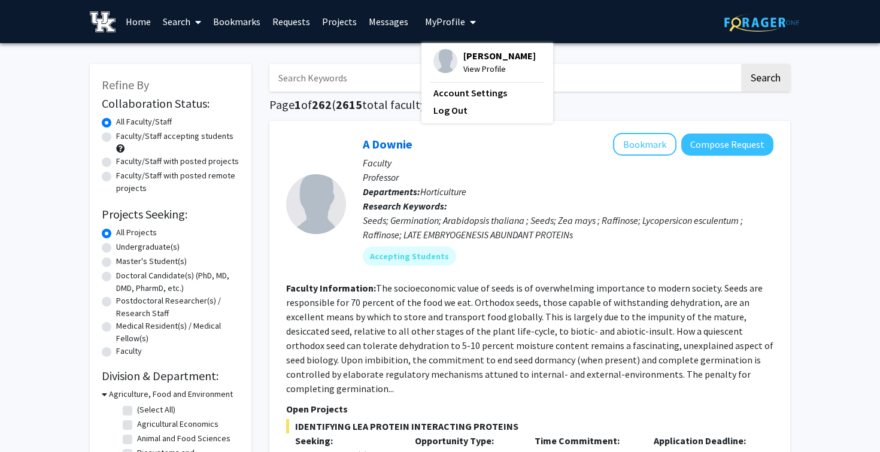 The image size is (880, 452). Describe the element at coordinates (568, 163) in the screenshot. I see `p: Faculty` at that location.